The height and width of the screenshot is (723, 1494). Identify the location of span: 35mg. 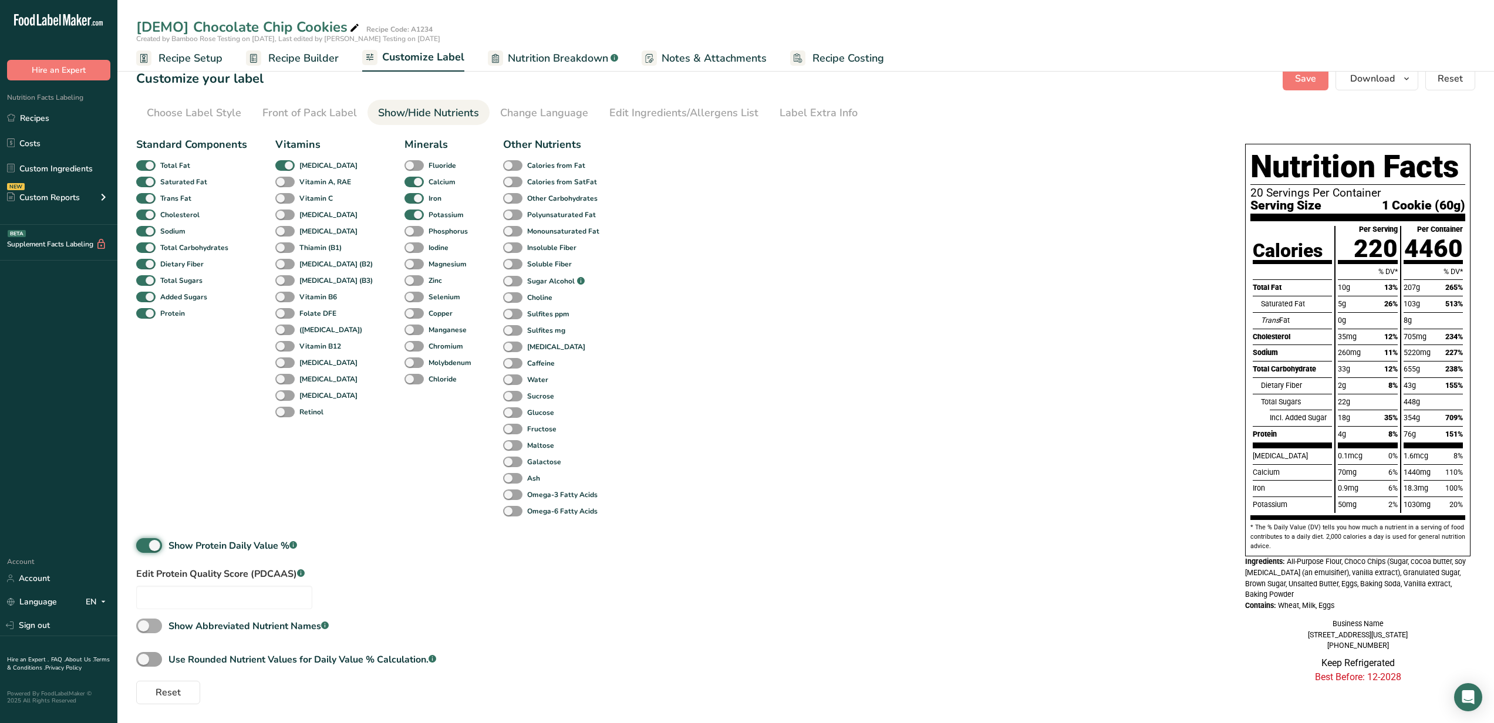
(1348, 336).